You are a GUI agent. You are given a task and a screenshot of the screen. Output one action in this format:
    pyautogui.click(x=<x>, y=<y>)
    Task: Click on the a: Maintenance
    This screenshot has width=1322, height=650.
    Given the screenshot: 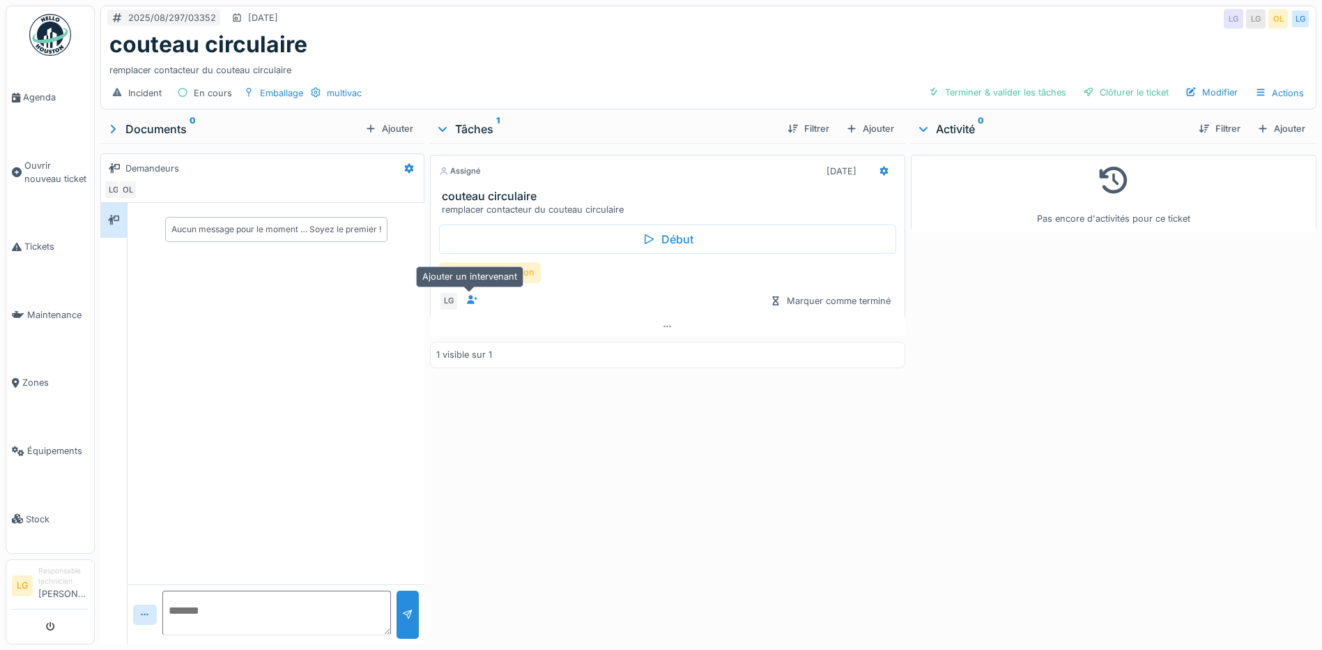 What is the action you would take?
    pyautogui.click(x=50, y=315)
    